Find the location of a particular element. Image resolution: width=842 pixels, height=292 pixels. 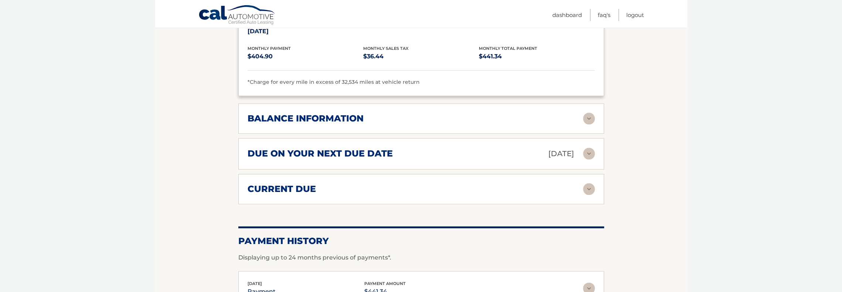

span: payment amount is located at coordinates (385, 284).